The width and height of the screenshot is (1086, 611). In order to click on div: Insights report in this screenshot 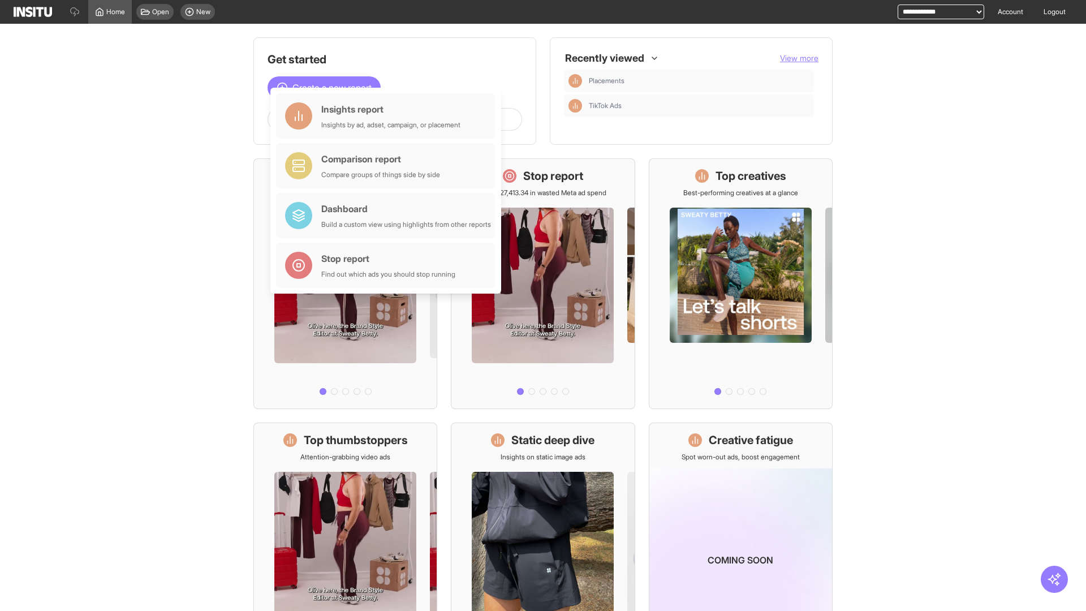, I will do `click(391, 109)`.